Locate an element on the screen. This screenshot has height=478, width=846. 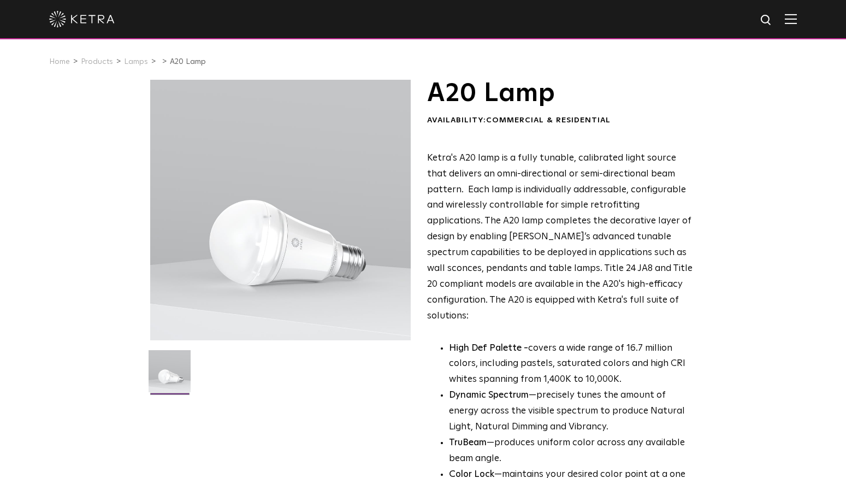
p: covers a wide range of 16.7 million colors, including pastels, saturated colors and high CRI whit... is located at coordinates (571, 364).